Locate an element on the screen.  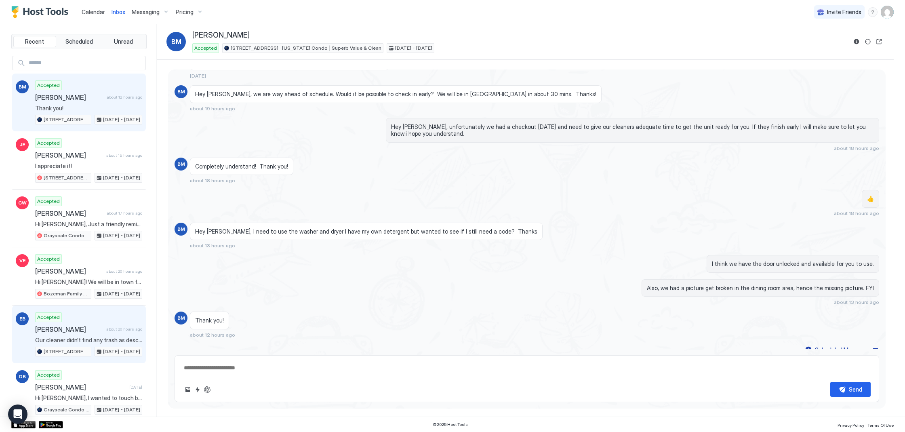
span: © 2025 Host Tools is located at coordinates (450, 424).